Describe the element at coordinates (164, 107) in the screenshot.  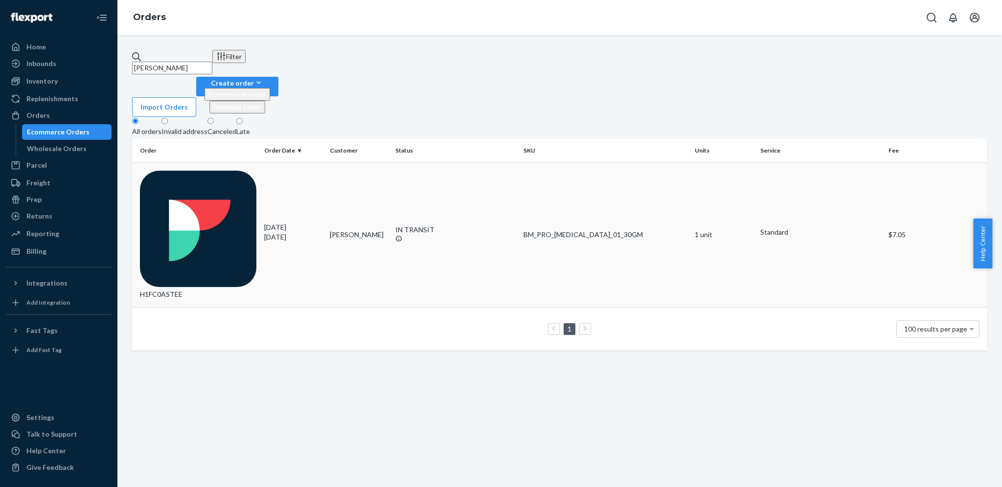
I see `button: Import Orders` at that location.